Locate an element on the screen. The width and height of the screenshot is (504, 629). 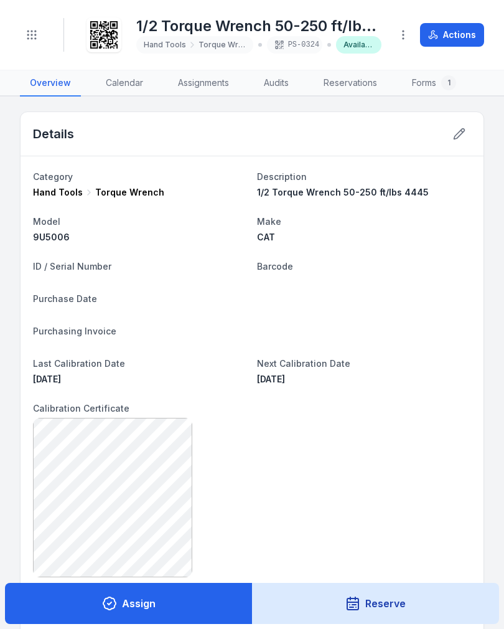
button: Assign is located at coordinates (129, 604).